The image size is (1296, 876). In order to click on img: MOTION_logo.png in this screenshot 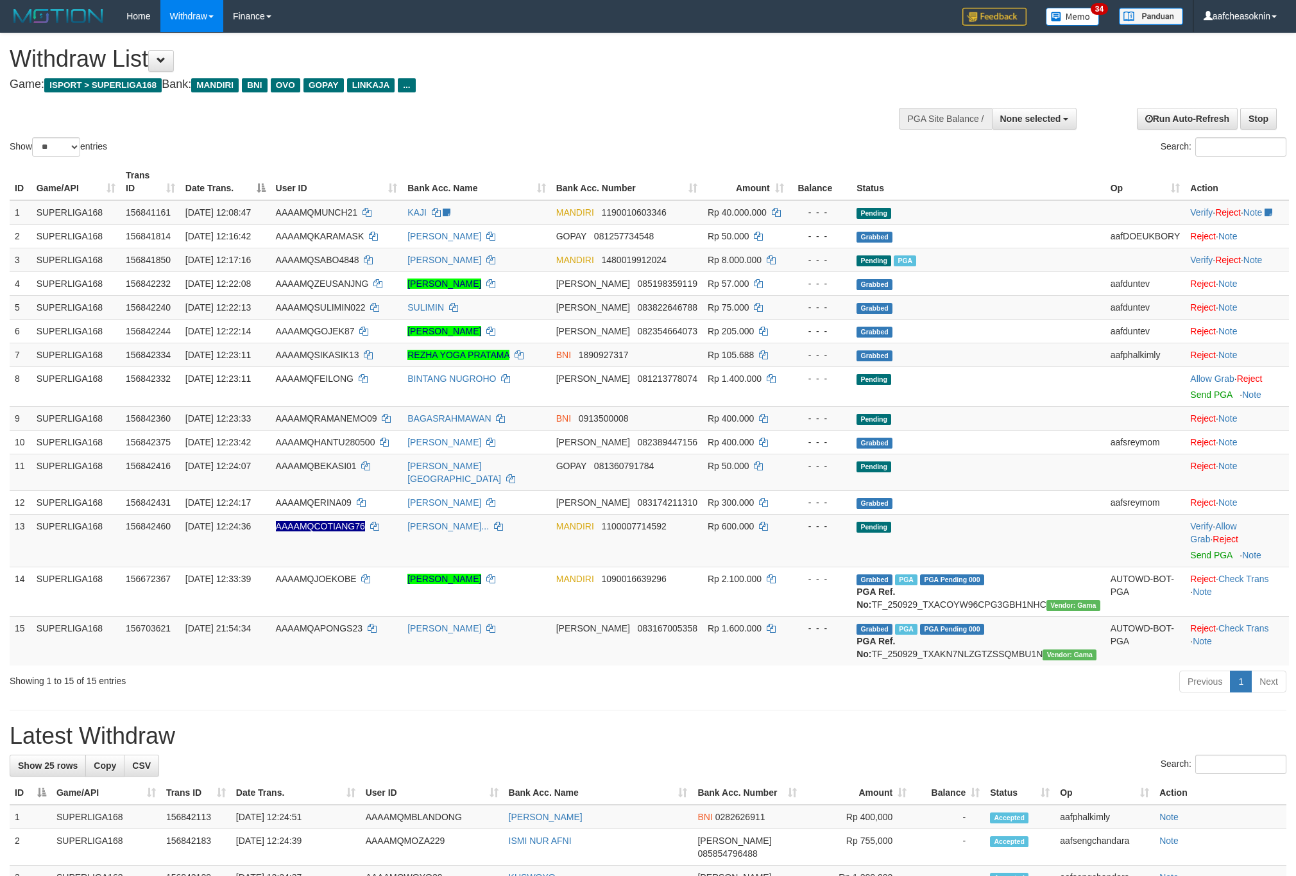, I will do `click(58, 16)`.